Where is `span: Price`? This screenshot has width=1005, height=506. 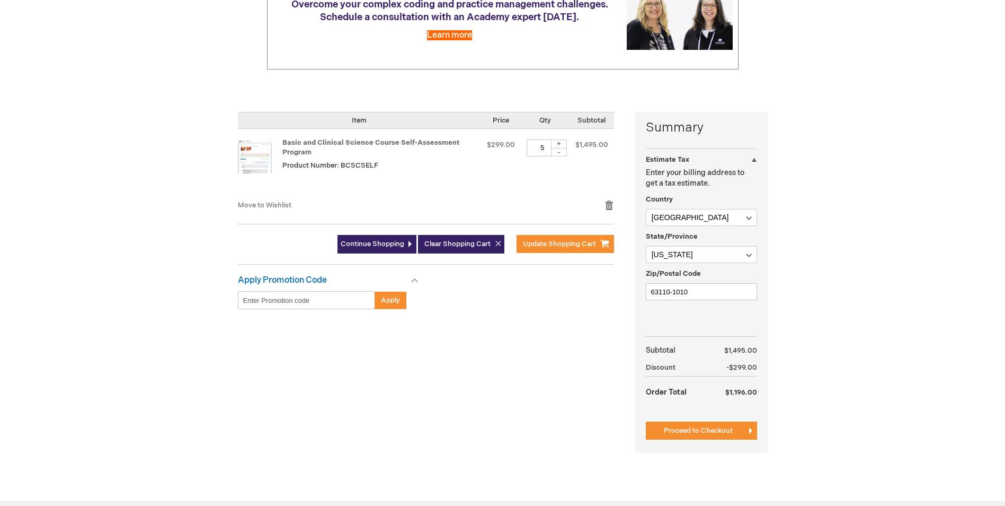
span: Price is located at coordinates (501, 120).